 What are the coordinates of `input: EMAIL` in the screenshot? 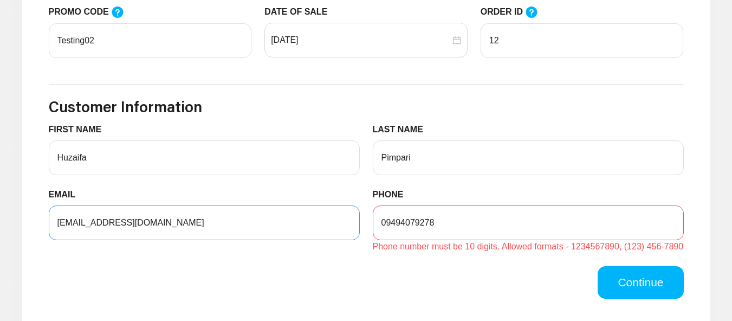 It's located at (204, 223).